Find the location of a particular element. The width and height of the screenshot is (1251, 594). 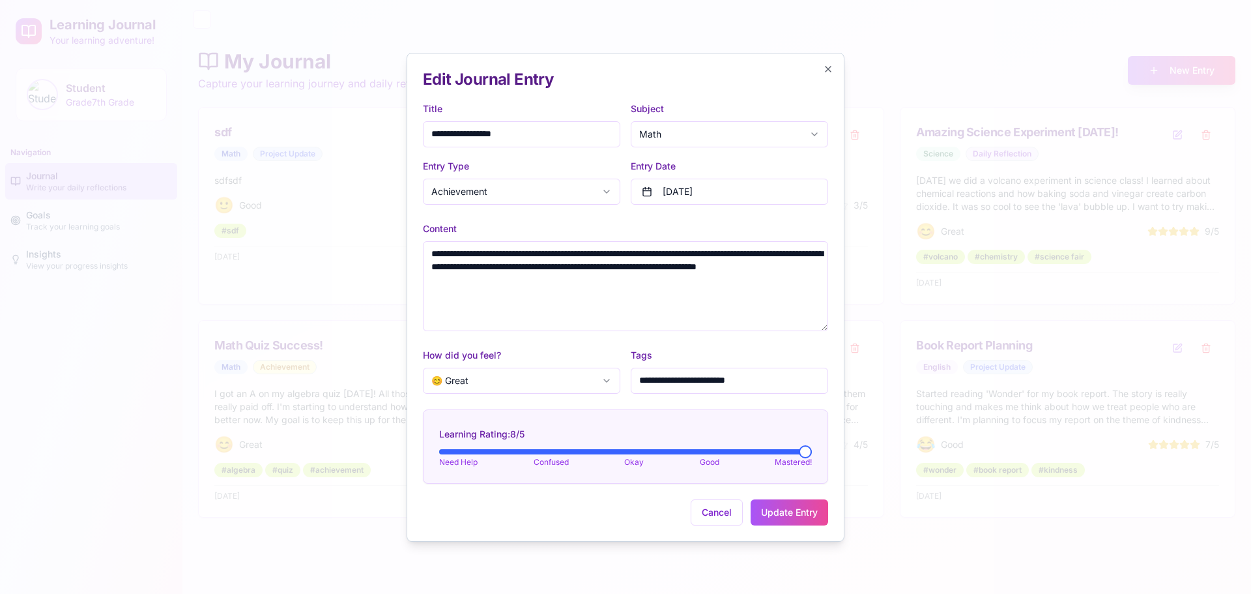

button: Cancel is located at coordinates (717, 512).